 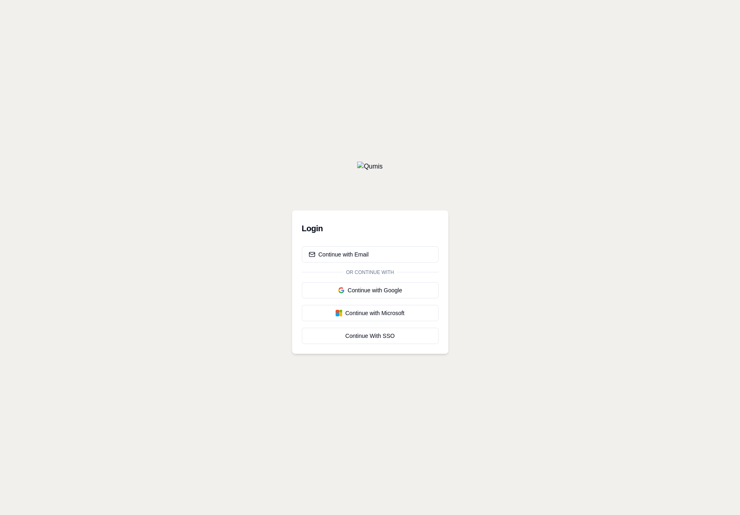 I want to click on span: Or continue with, so click(x=370, y=272).